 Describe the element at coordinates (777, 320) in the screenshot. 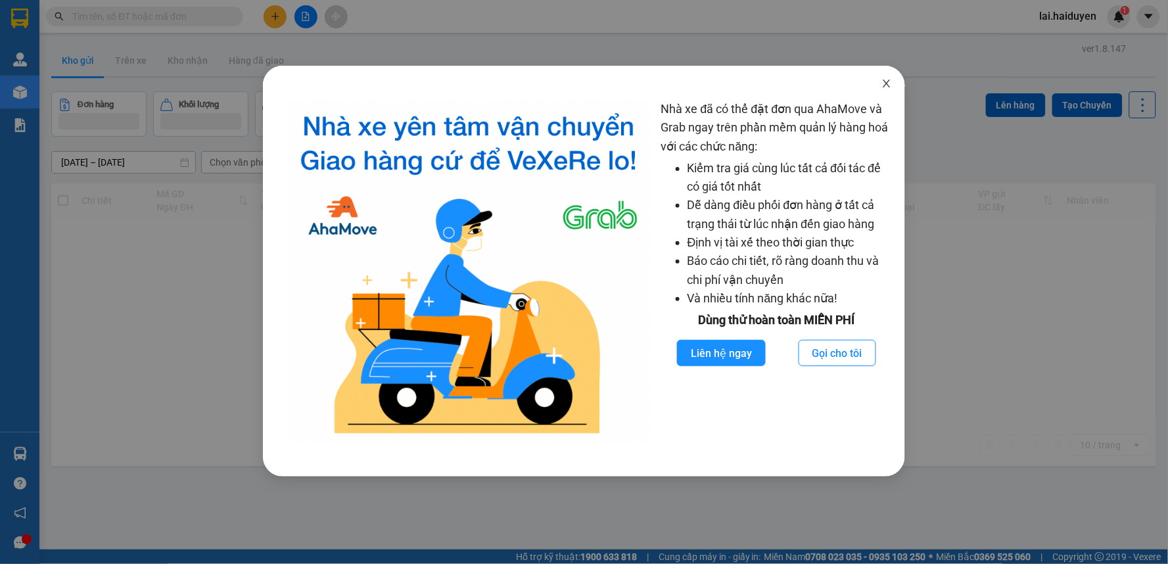

I see `div: Dùng thử hoàn toàn MIỄN PHÍ` at that location.